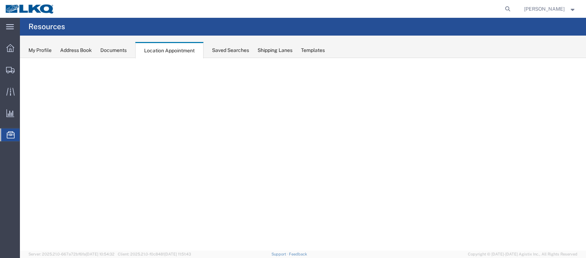 The image size is (586, 258). What do you see at coordinates (230, 50) in the screenshot?
I see `div: Saved Searches` at bounding box center [230, 50].